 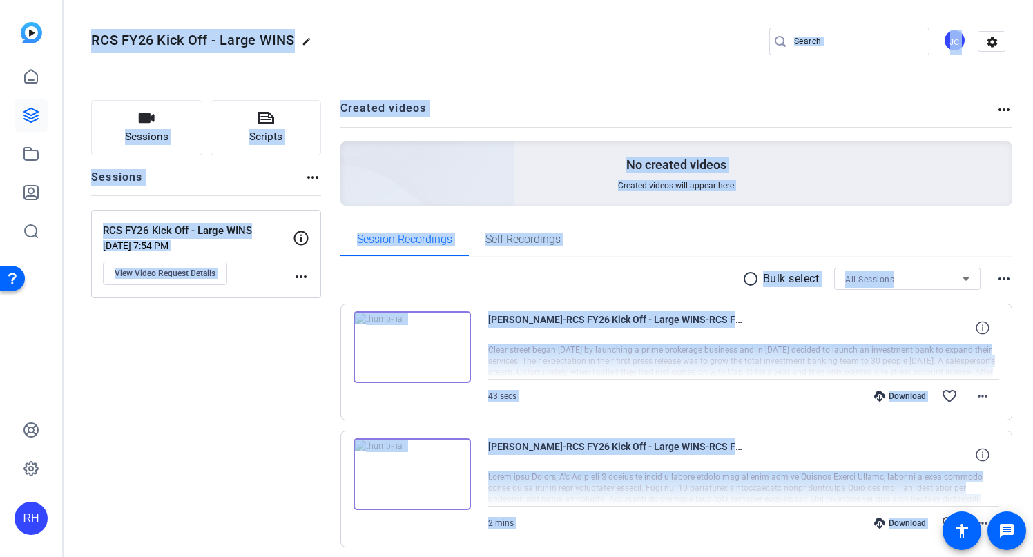 What do you see at coordinates (955, 41) in the screenshot?
I see `ngx-avatar: JC Carr` at bounding box center [955, 41].